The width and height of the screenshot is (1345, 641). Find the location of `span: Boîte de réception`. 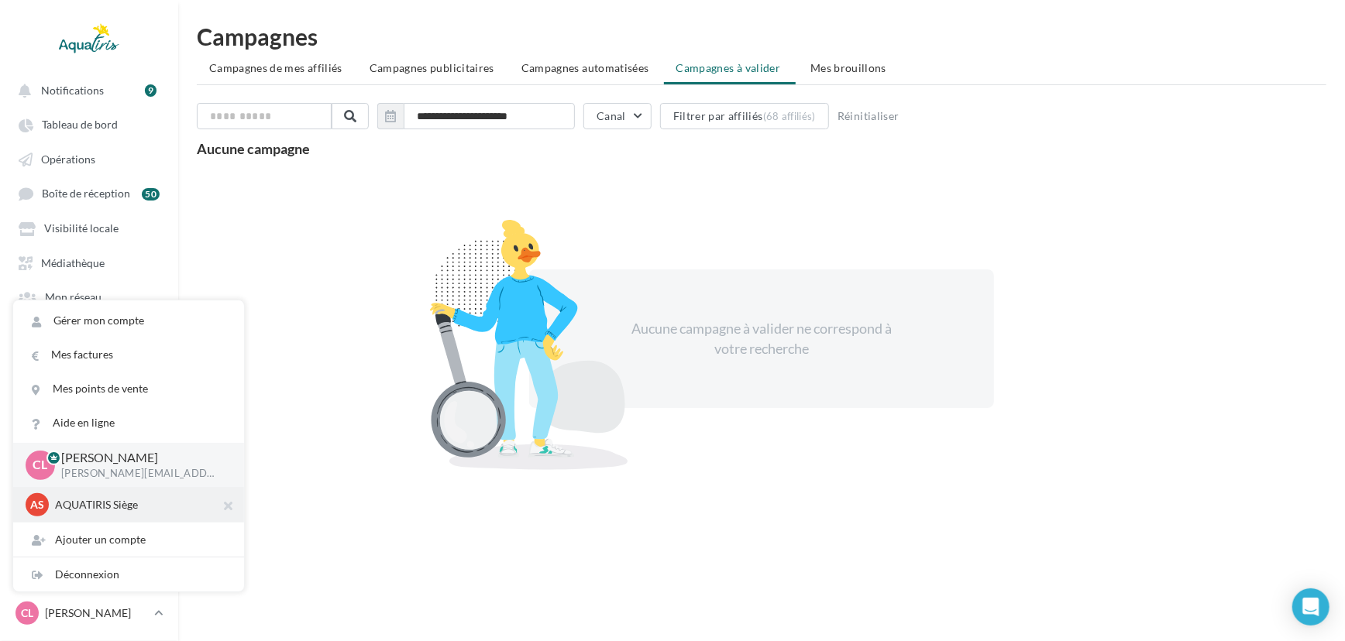

span: Boîte de réception is located at coordinates (86, 194).